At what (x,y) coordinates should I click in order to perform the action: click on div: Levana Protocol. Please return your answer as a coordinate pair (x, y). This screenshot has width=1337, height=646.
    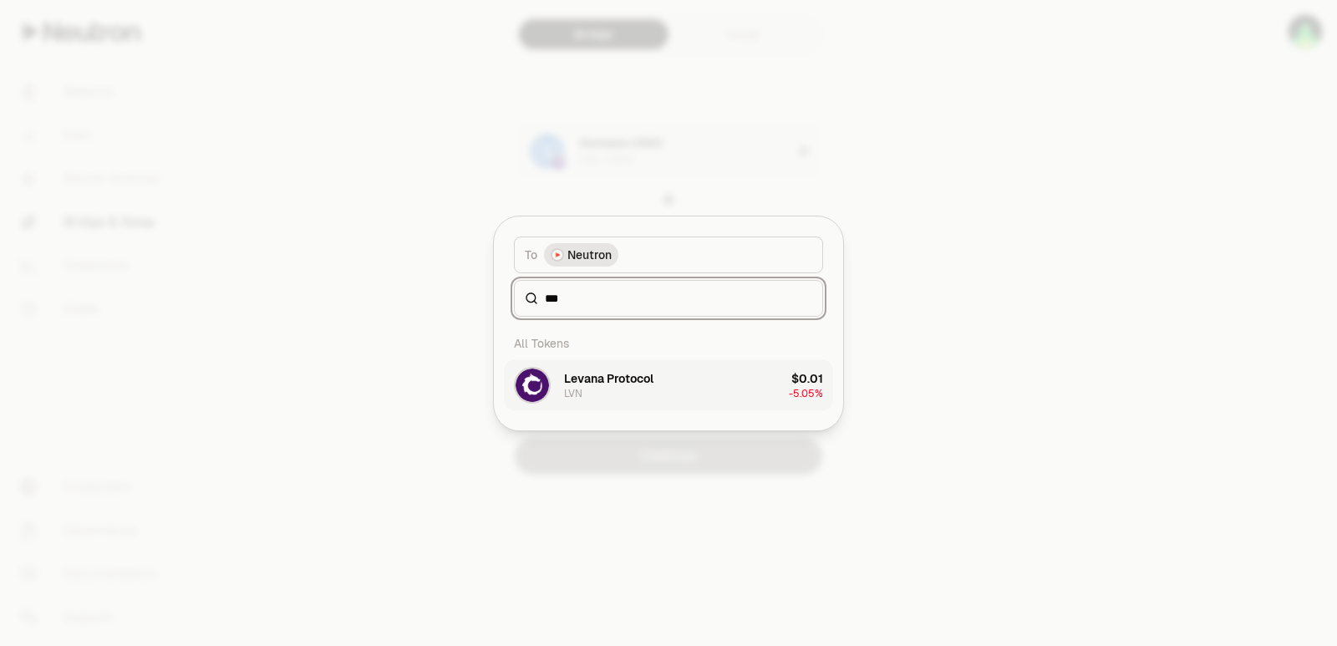
    Looking at the image, I should click on (608, 379).